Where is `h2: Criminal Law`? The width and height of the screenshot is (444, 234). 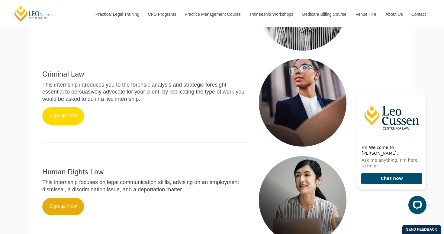 h2: Criminal Law is located at coordinates (145, 74).